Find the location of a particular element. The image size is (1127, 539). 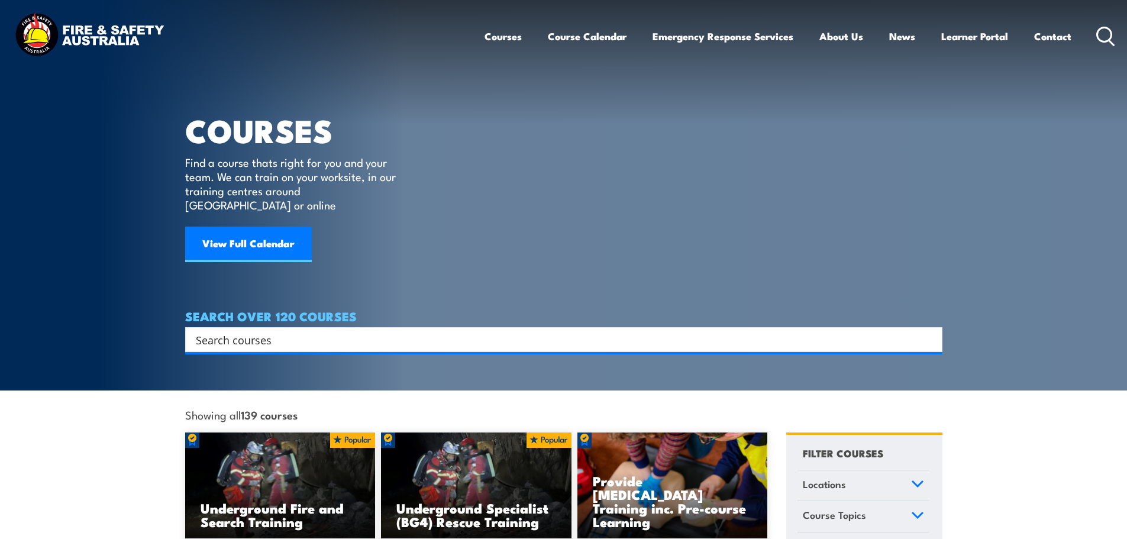

a: Emergency Response Services is located at coordinates (723, 36).